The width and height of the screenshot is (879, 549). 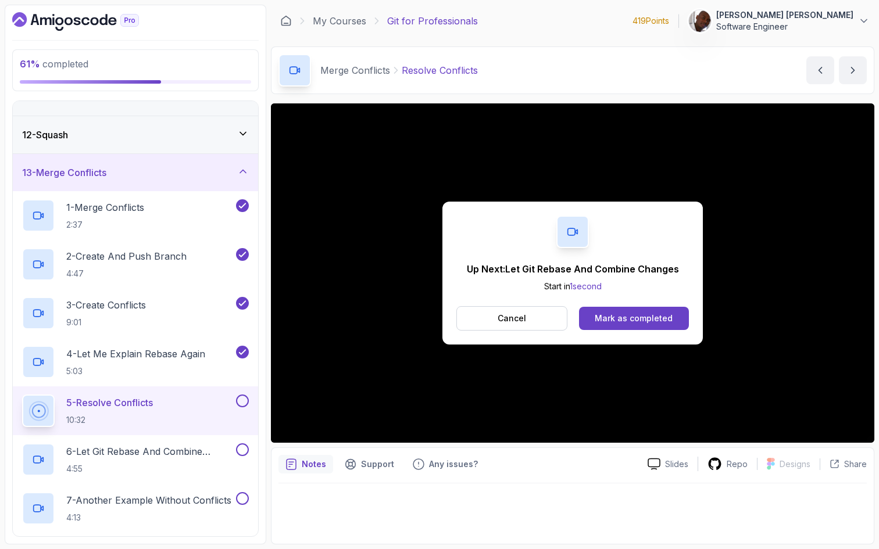 I want to click on span: 61 %, so click(x=30, y=64).